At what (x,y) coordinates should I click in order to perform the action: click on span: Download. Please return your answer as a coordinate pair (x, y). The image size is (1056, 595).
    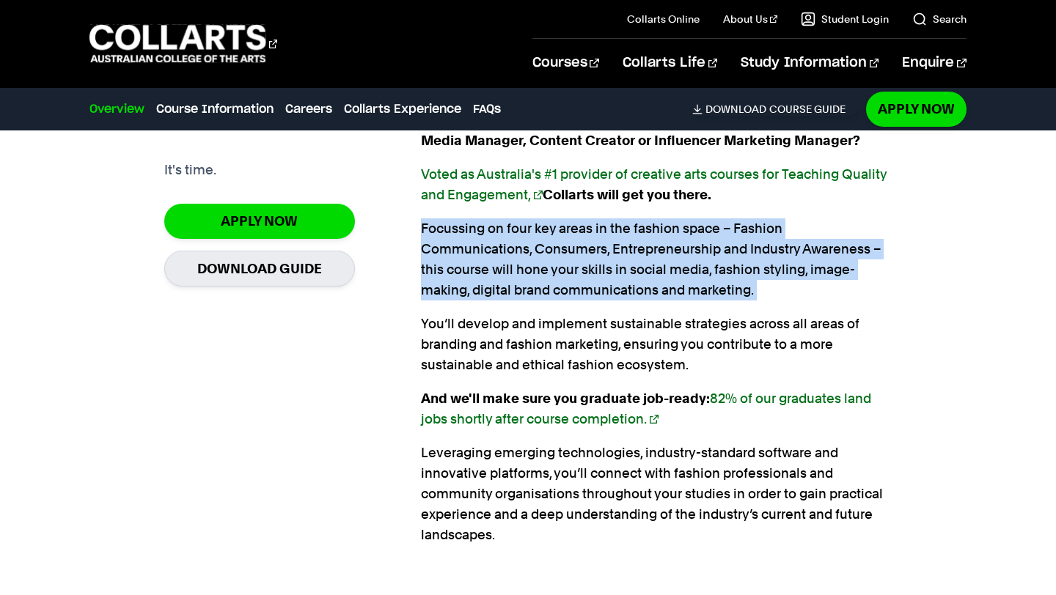
    Looking at the image, I should click on (735, 109).